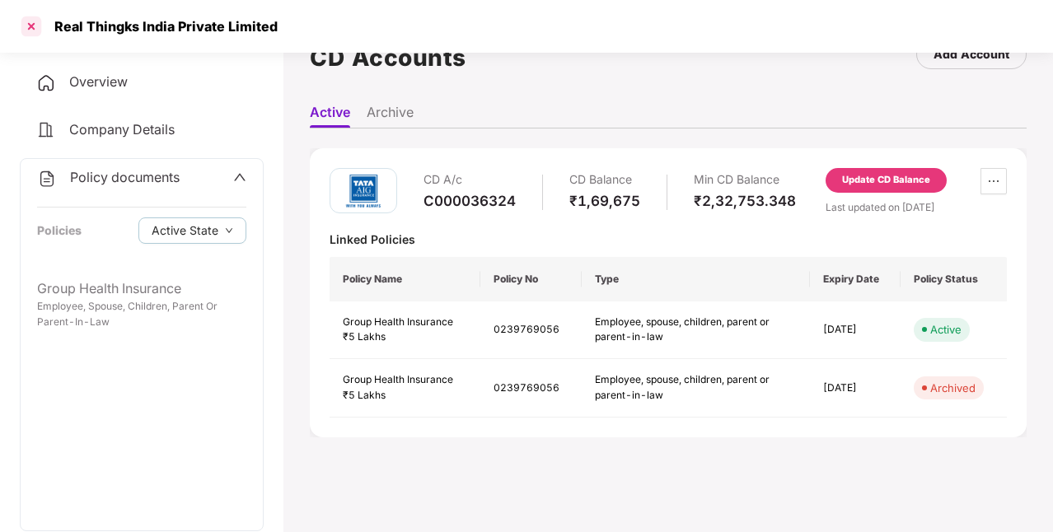 This screenshot has height=532, width=1053. What do you see at coordinates (229, 231) in the screenshot?
I see `span: down` at bounding box center [229, 231].